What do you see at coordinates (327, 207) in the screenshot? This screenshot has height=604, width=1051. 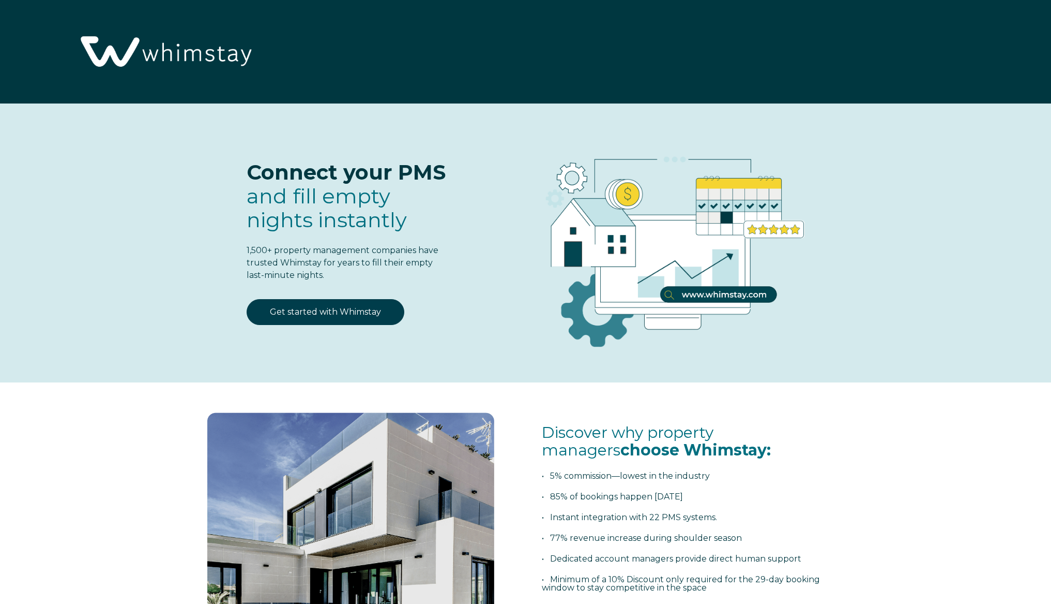 I see `span: and` at bounding box center [327, 207].